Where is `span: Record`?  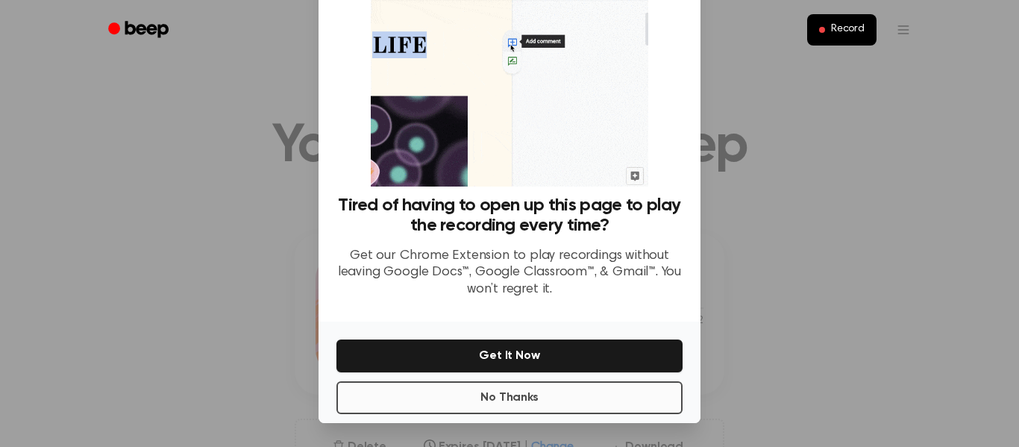 span: Record is located at coordinates (847, 30).